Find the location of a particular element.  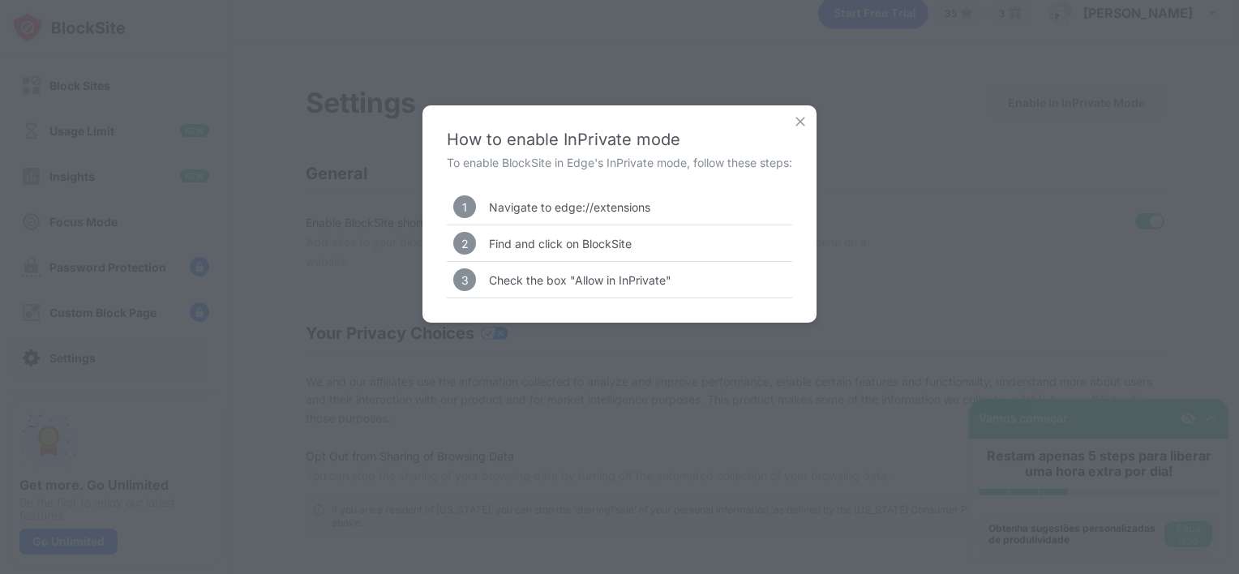

div: 1 is located at coordinates (465, 207).